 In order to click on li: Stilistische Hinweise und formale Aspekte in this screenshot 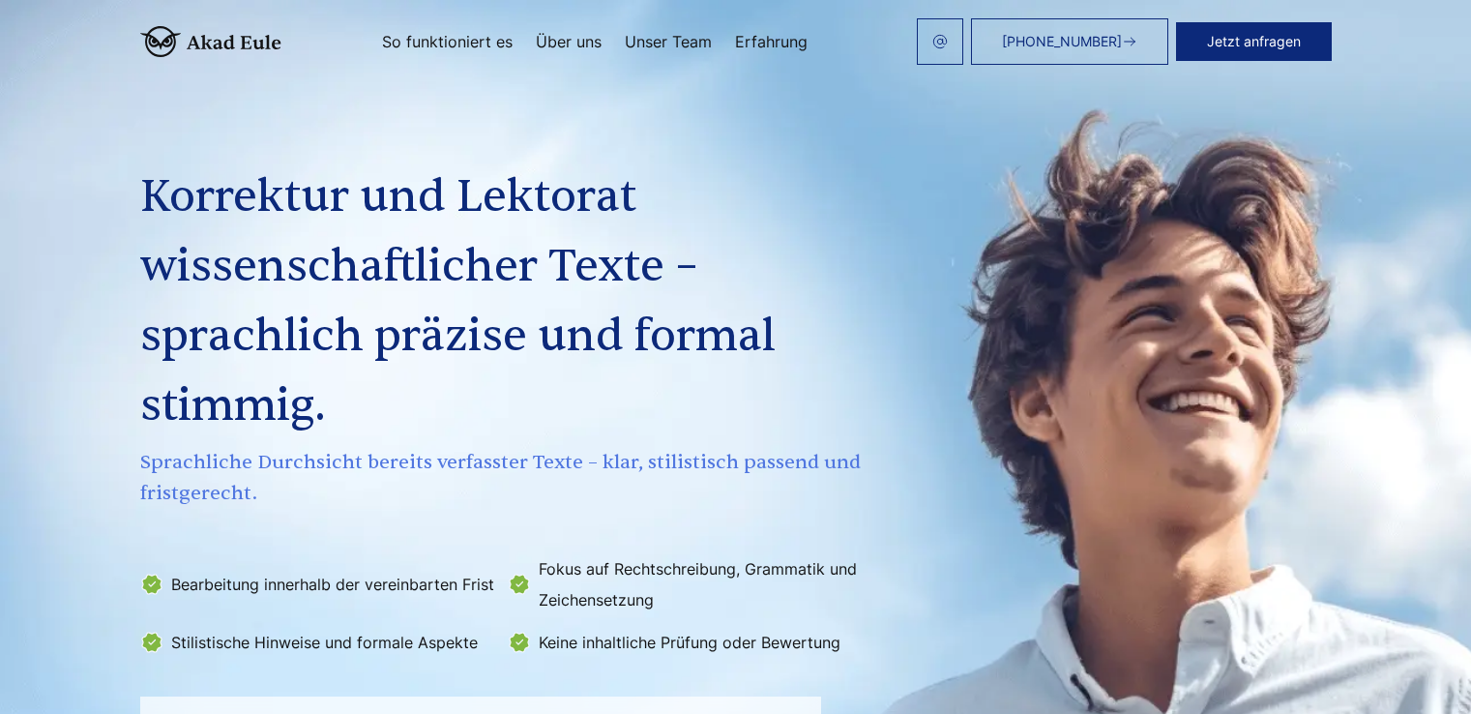, I will do `click(318, 642)`.